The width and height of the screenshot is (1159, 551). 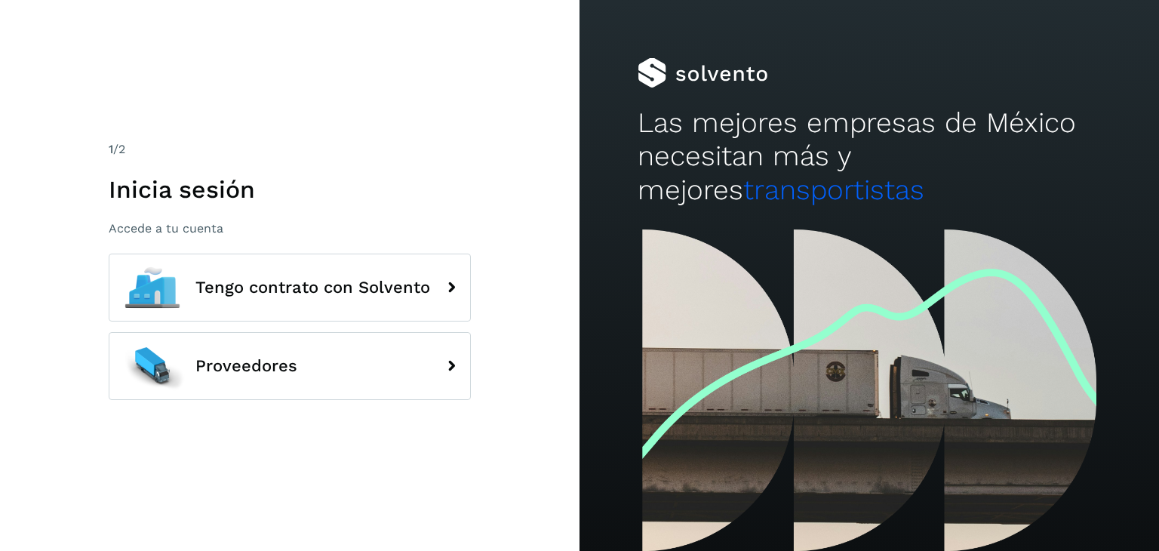 What do you see at coordinates (290, 287) in the screenshot?
I see `button: Tengo contrato con Solvento` at bounding box center [290, 287].